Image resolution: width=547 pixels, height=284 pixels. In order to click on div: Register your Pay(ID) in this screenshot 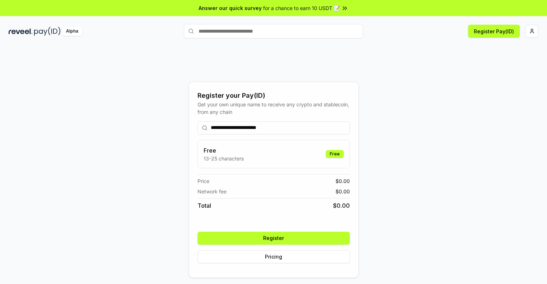, I will do `click(273, 96)`.